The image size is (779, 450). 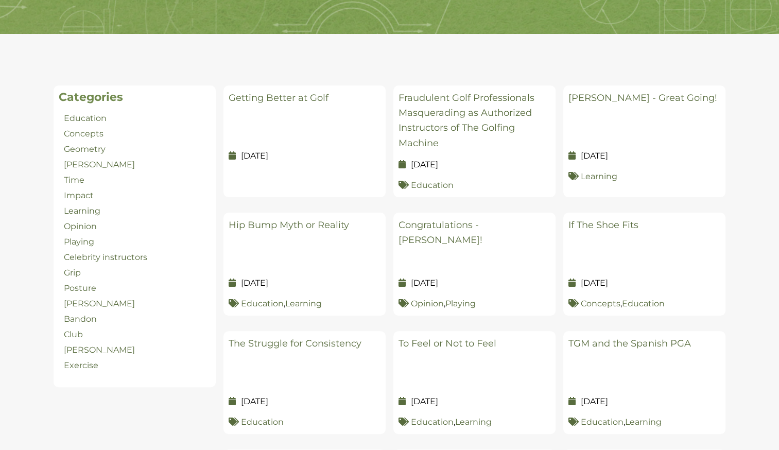 I want to click on a: Time, so click(x=74, y=180).